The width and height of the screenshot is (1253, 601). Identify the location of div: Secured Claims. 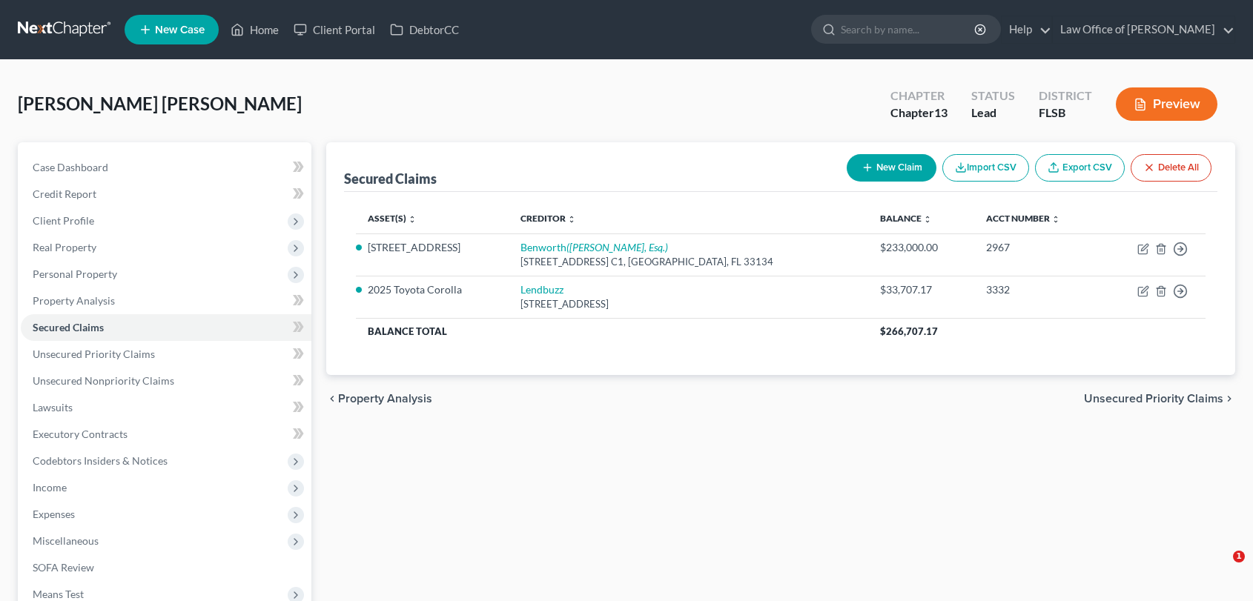
(390, 179).